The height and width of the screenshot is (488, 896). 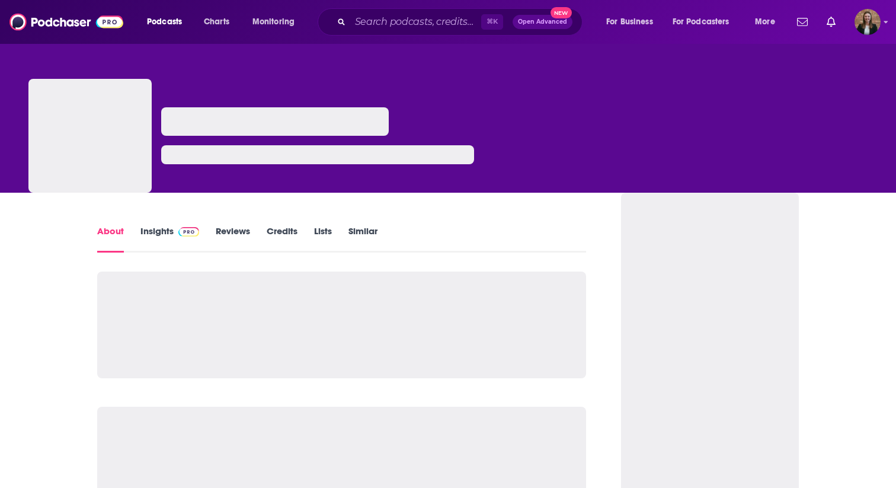 What do you see at coordinates (323, 239) in the screenshot?
I see `a: Lists` at bounding box center [323, 239].